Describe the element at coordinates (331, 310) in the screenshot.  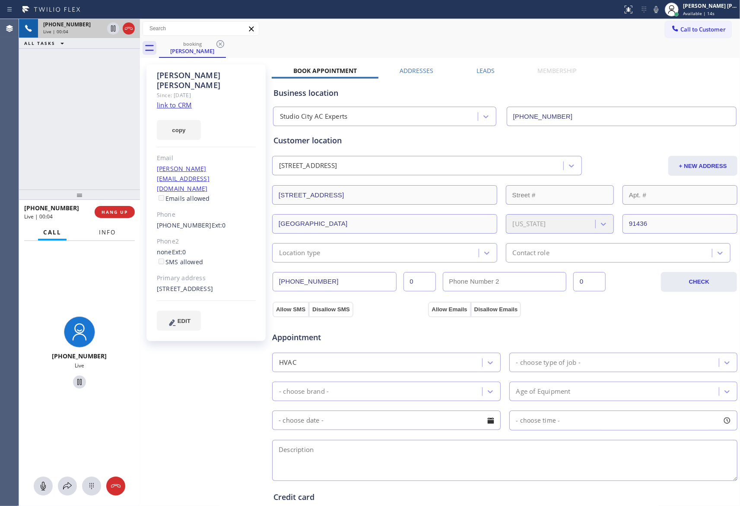
I see `button: Disallow SMS` at that location.